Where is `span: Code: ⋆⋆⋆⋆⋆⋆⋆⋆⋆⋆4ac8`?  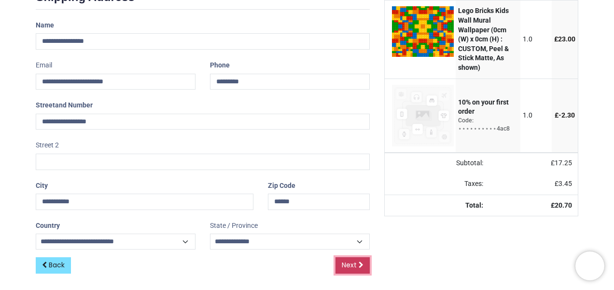
span: Code: ⋆⋆⋆⋆⋆⋆⋆⋆⋆⋆4ac8 is located at coordinates (484, 124).